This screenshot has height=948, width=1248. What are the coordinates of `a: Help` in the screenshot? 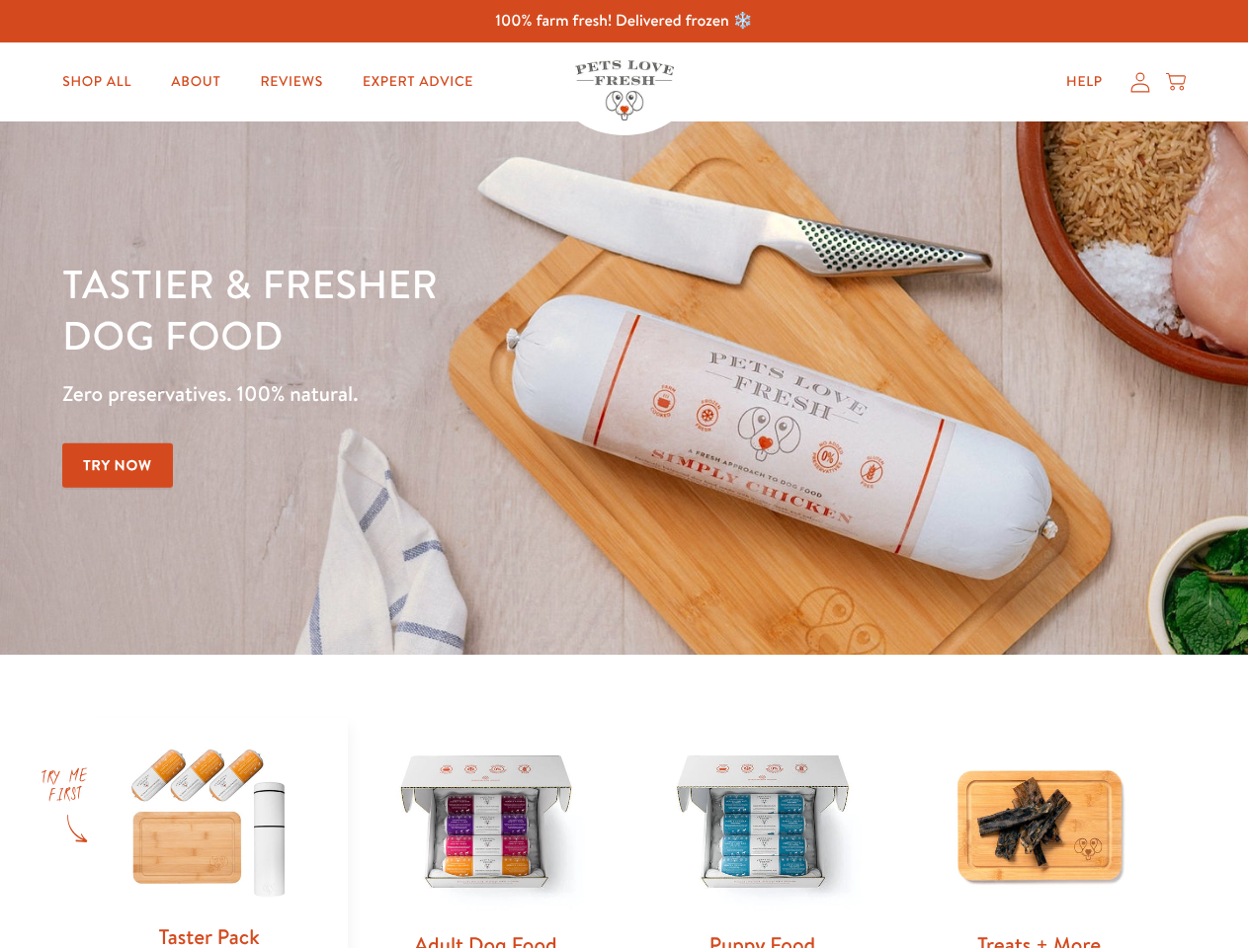 It's located at (1084, 82).